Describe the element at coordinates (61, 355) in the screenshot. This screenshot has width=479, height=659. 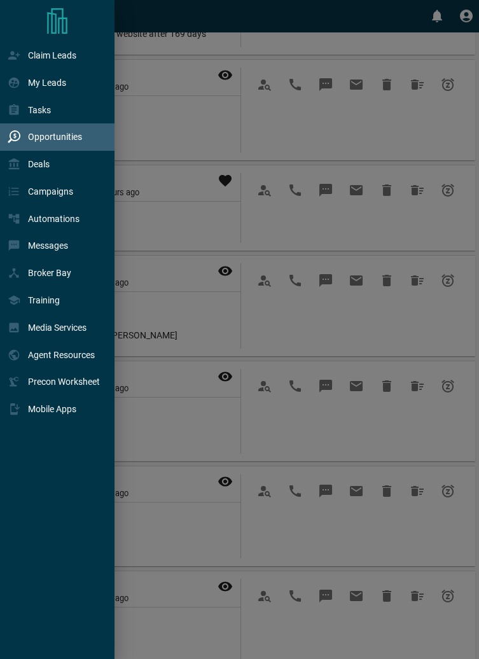
I see `p: Agent Resources` at that location.